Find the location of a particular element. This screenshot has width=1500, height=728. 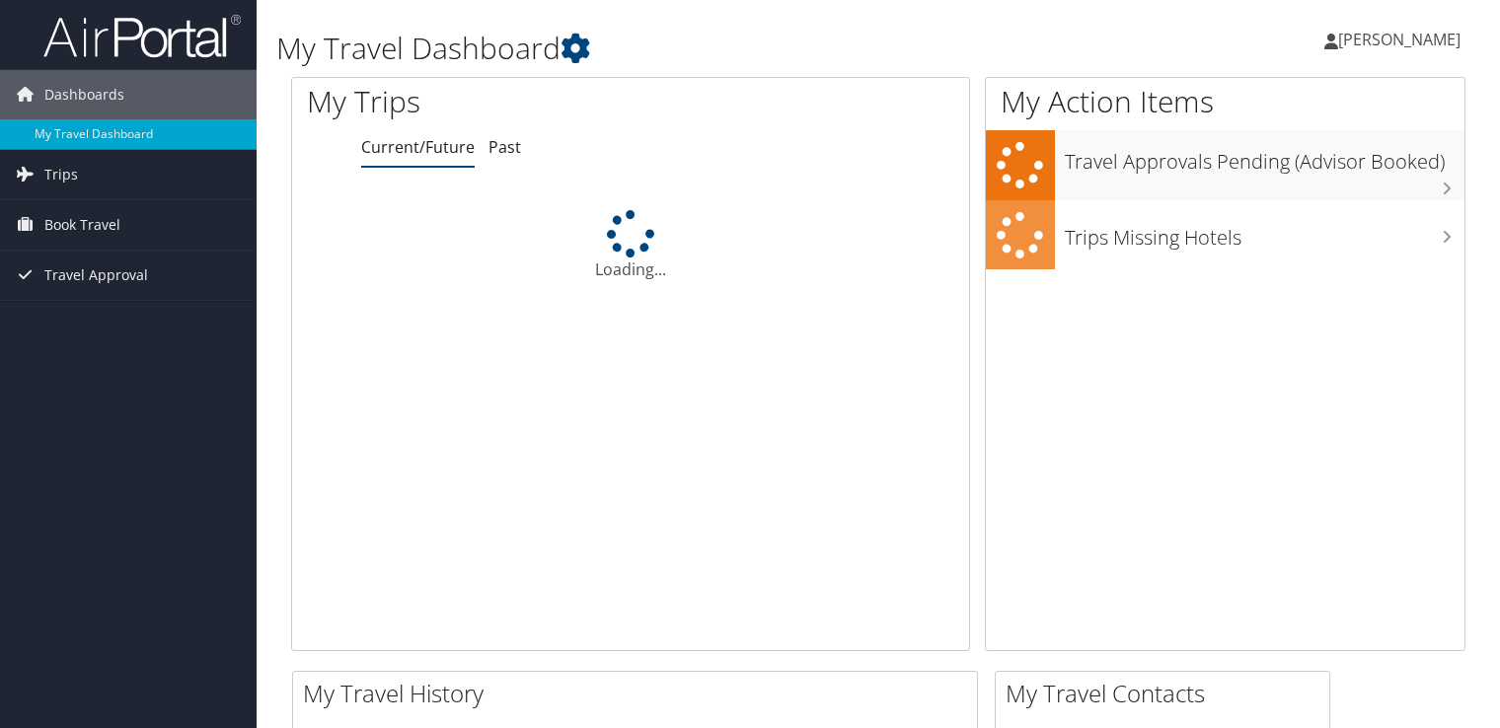

span: Trips is located at coordinates (61, 175).